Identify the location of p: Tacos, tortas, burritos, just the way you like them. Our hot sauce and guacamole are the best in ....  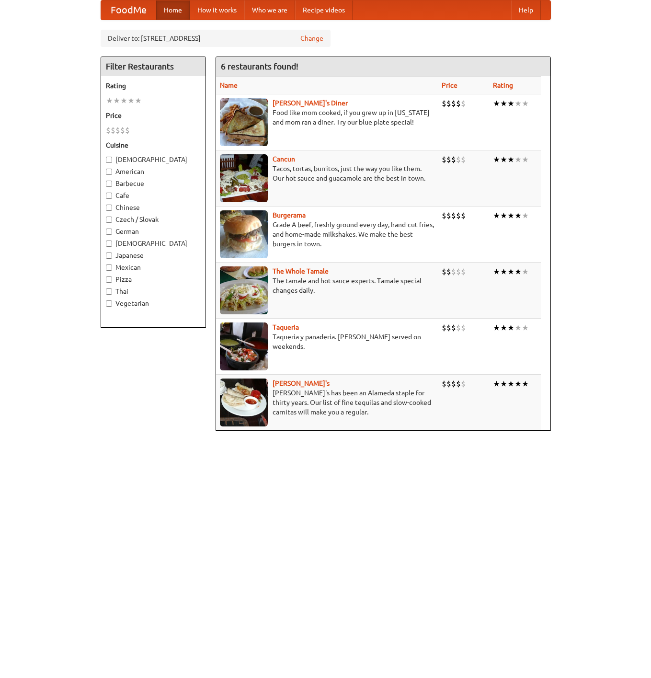
(327, 173).